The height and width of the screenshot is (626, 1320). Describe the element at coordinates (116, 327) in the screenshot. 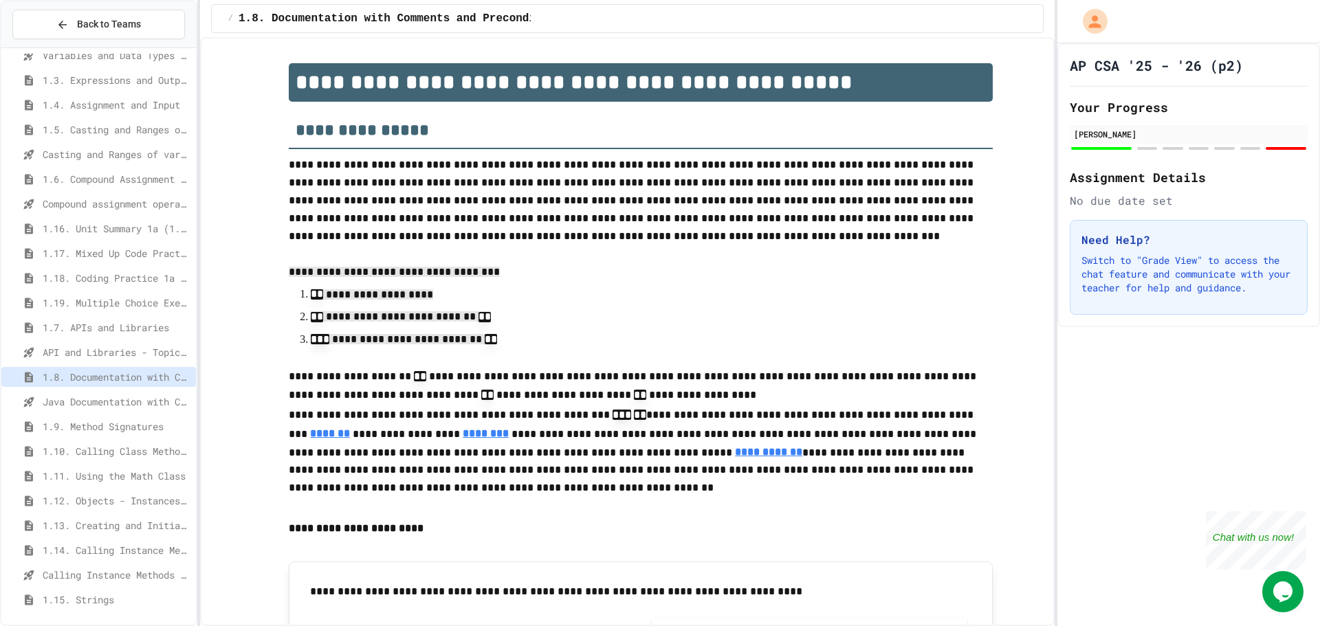

I see `span: 1.7. APIs and Libraries` at that location.